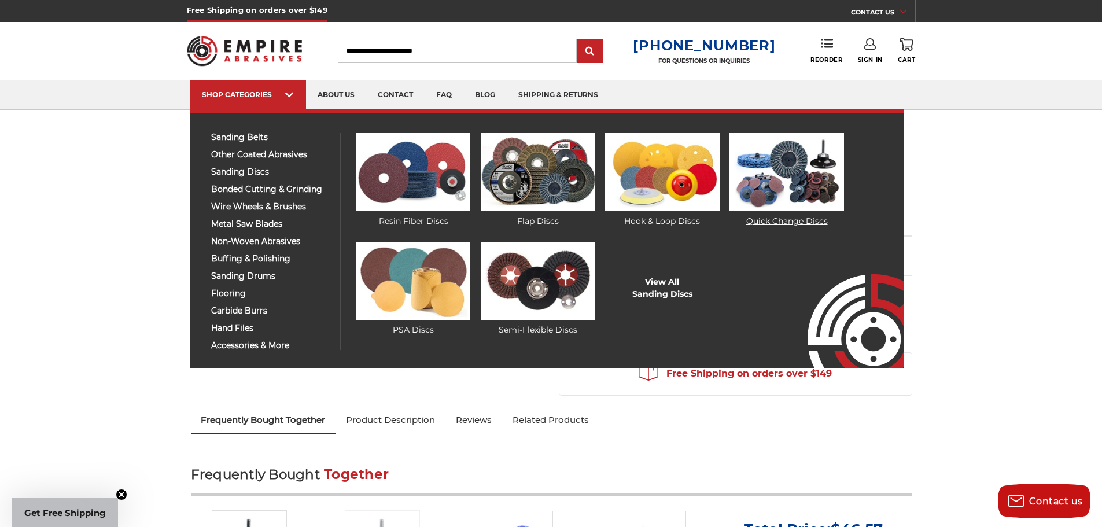  I want to click on input: Submit, so click(590, 51).